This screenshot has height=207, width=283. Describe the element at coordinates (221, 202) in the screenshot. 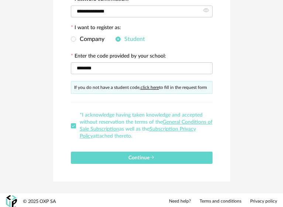

I see `a: Terms and conditions` at that location.